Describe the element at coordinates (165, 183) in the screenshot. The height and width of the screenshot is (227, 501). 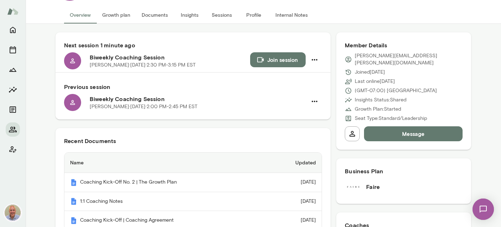
I see `th: Coaching Kick-Off No. 2 | The Growth Plan` at that location.